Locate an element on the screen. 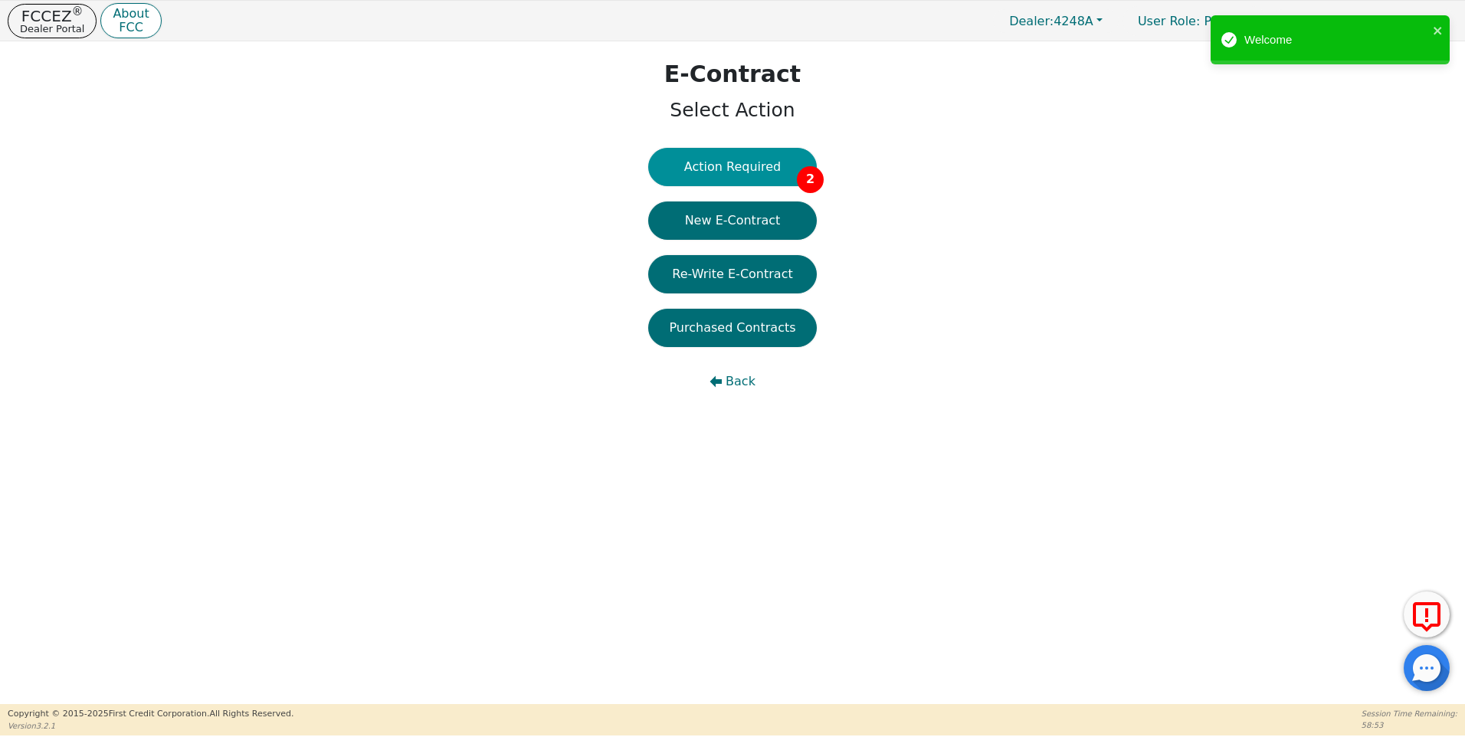  p: FCC is located at coordinates (130, 28).